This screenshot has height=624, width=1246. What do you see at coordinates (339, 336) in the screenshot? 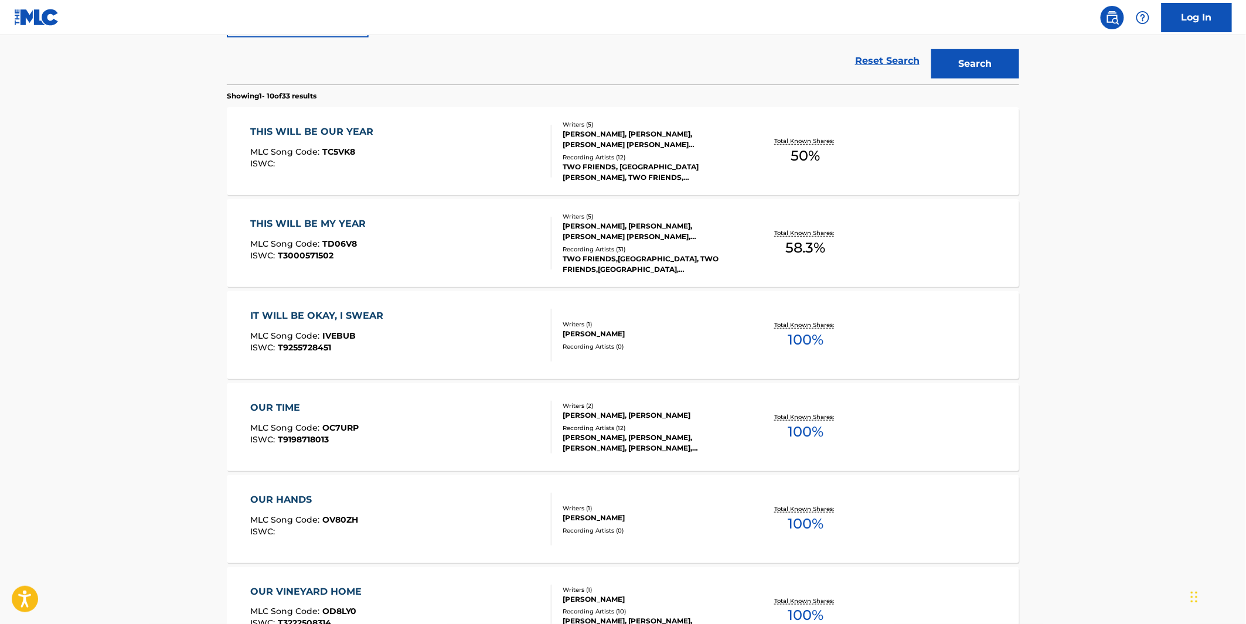
I see `span: IVEBUB` at bounding box center [339, 336].